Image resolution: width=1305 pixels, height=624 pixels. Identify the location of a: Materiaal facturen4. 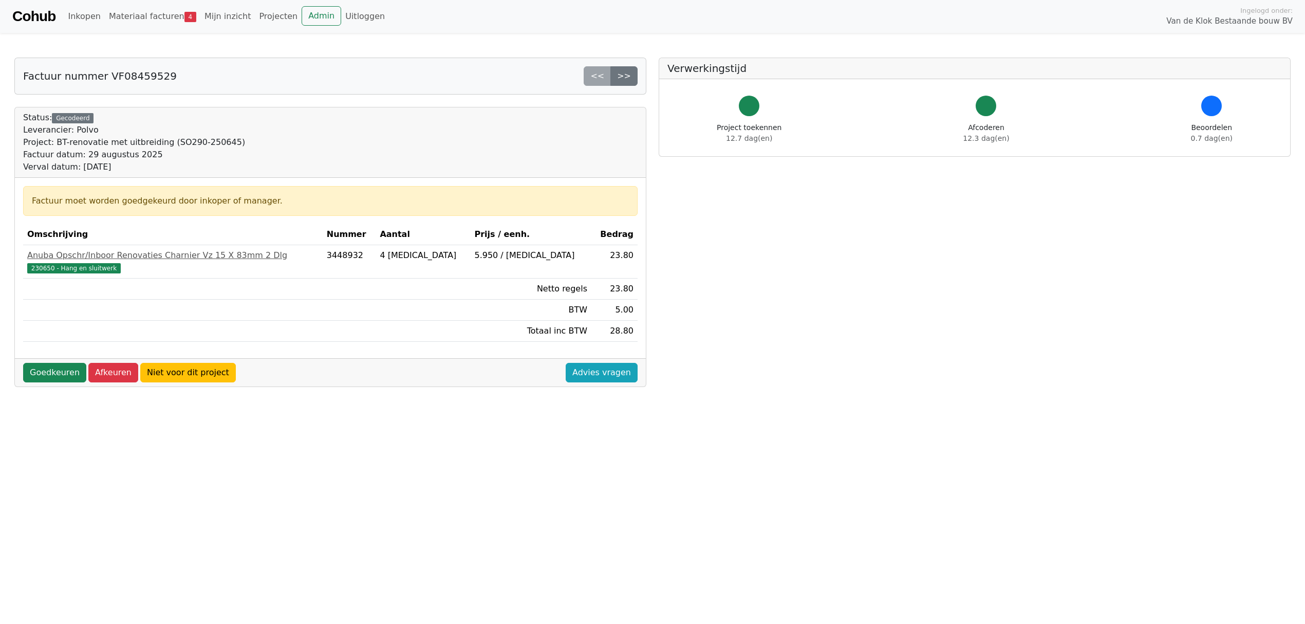
(153, 16).